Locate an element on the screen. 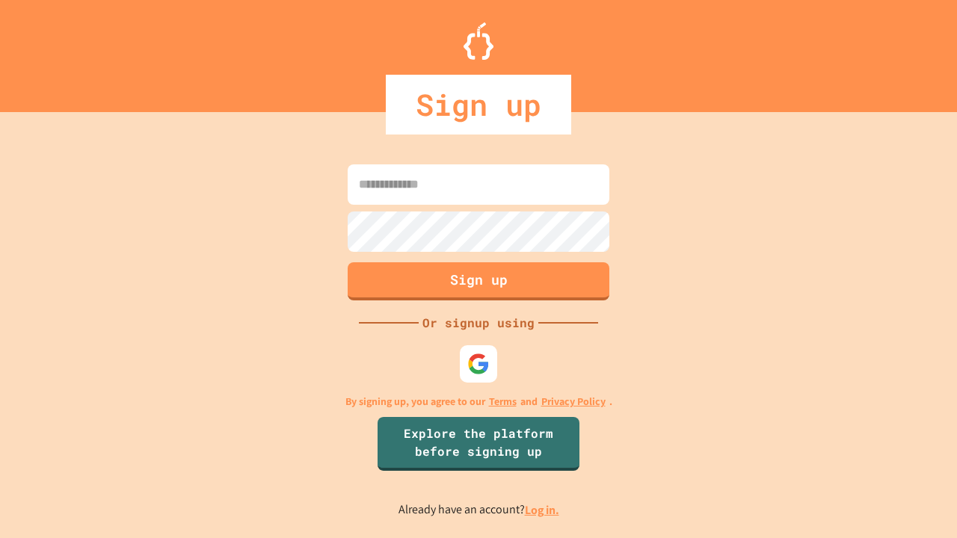 This screenshot has width=957, height=538. button: Sign up is located at coordinates (478, 281).